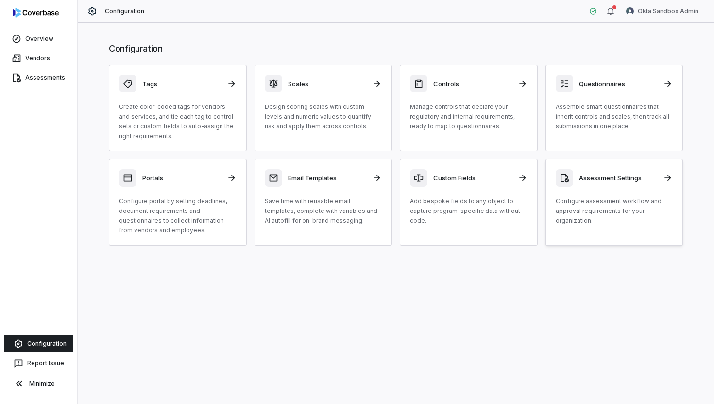 The image size is (714, 404). What do you see at coordinates (35, 13) in the screenshot?
I see `img: logo-D7KZi-bG.svg` at bounding box center [35, 13].